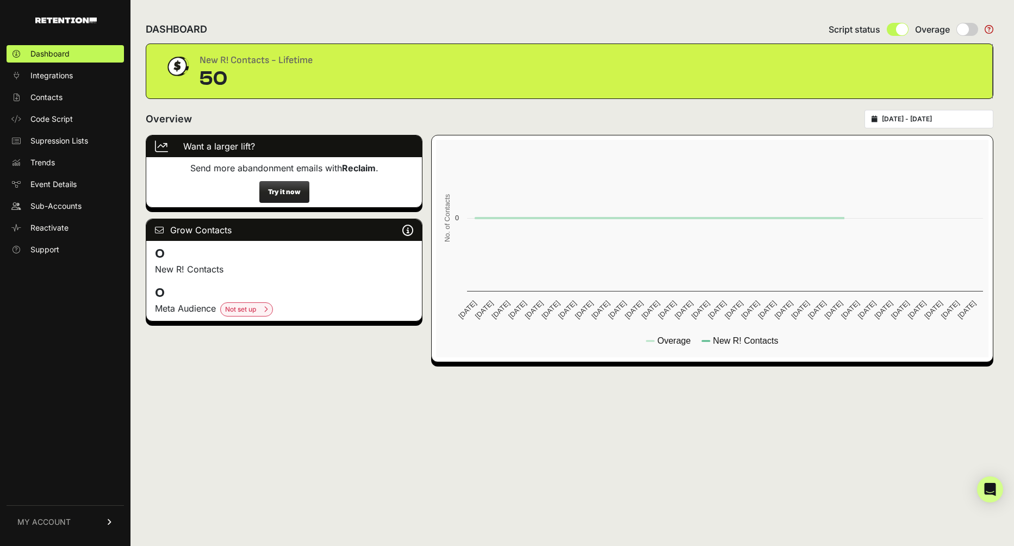 Image resolution: width=1014 pixels, height=546 pixels. What do you see at coordinates (53, 184) in the screenshot?
I see `span: Event Details` at bounding box center [53, 184].